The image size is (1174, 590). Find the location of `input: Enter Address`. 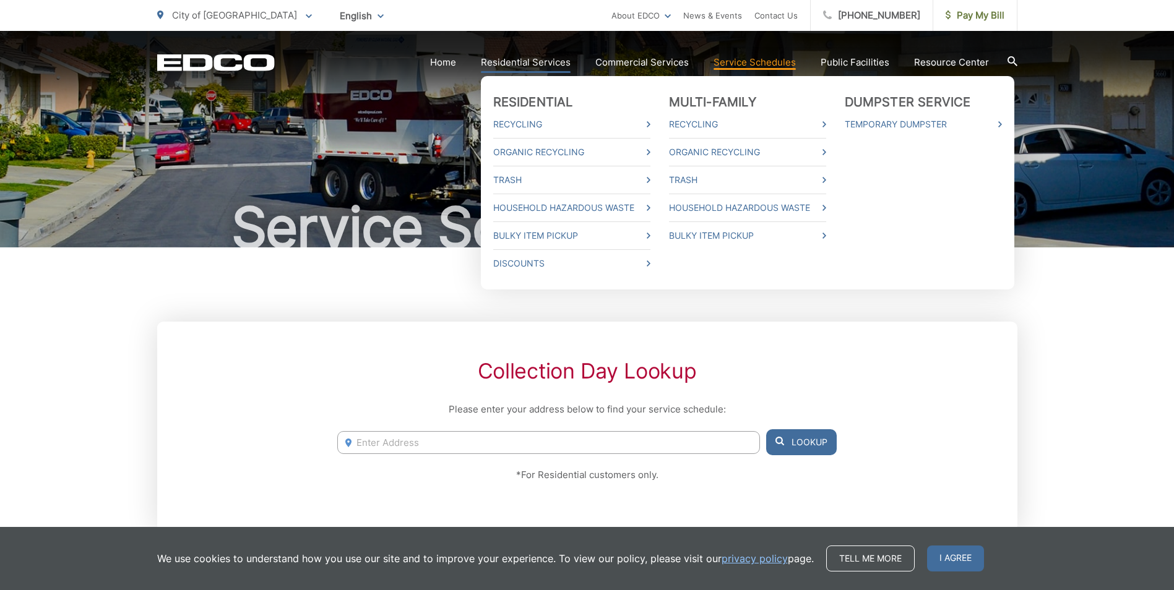

input: Enter Address is located at coordinates (548, 442).